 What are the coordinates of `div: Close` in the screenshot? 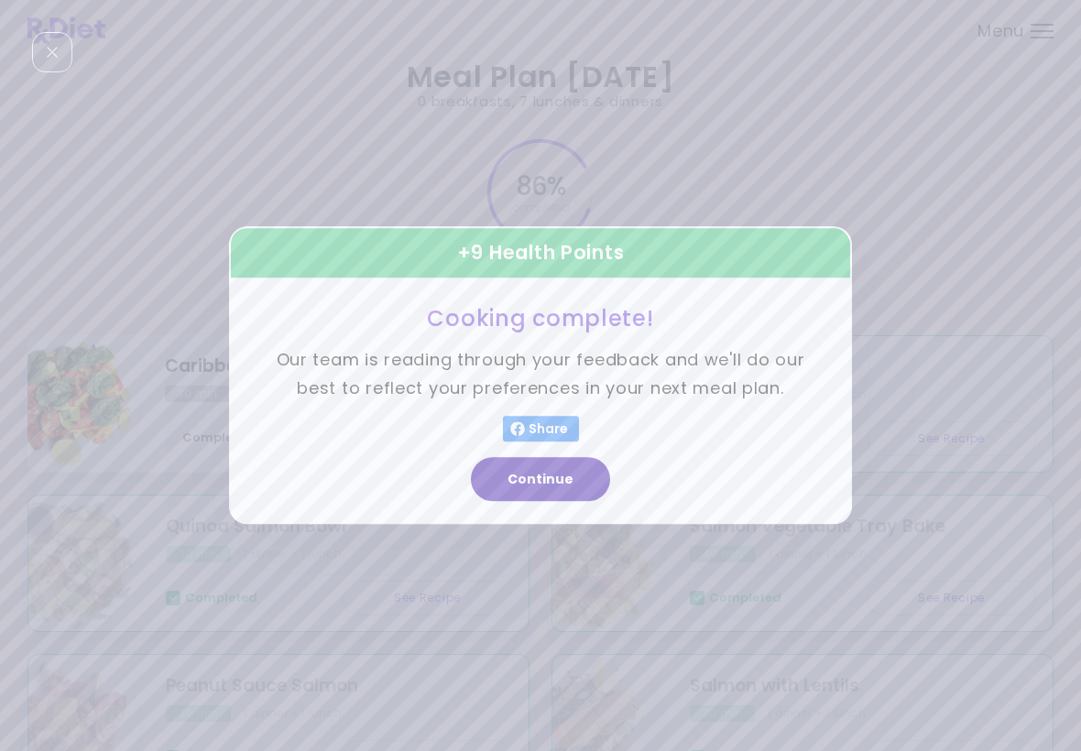 It's located at (52, 52).